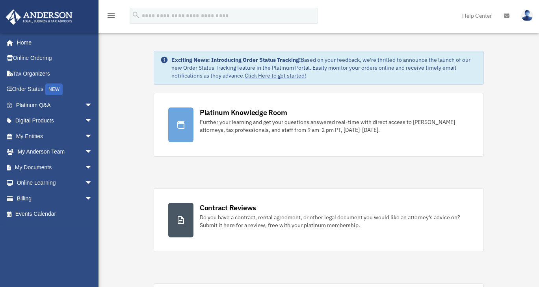 Image resolution: width=539 pixels, height=287 pixels. What do you see at coordinates (55, 58) in the screenshot?
I see `a: Online Ordering` at bounding box center [55, 58].